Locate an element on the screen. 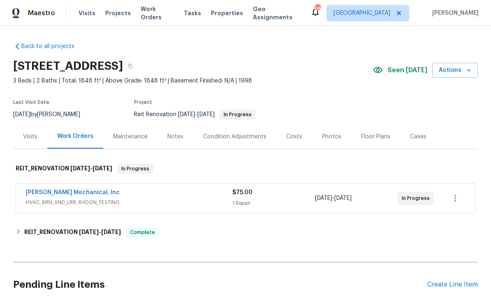  span: Tasks is located at coordinates (192, 13).